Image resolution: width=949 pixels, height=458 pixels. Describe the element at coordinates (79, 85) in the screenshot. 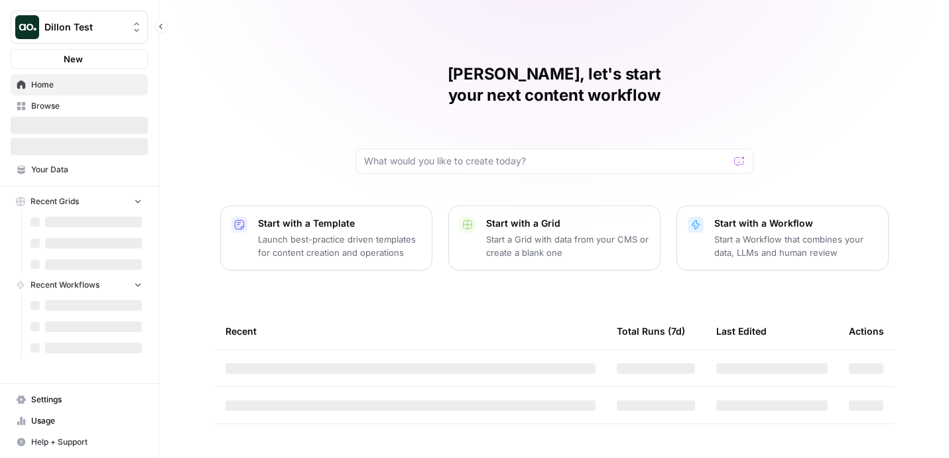

I see `a: Home` at that location.